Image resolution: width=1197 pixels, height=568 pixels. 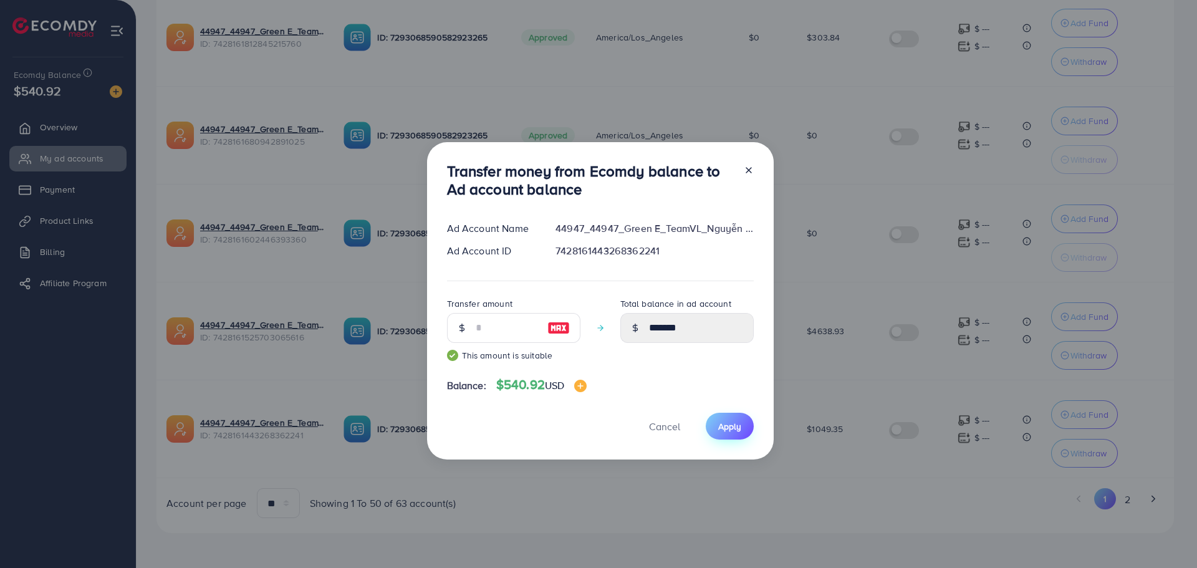 I want to click on span: Cancel, so click(x=665, y=427).